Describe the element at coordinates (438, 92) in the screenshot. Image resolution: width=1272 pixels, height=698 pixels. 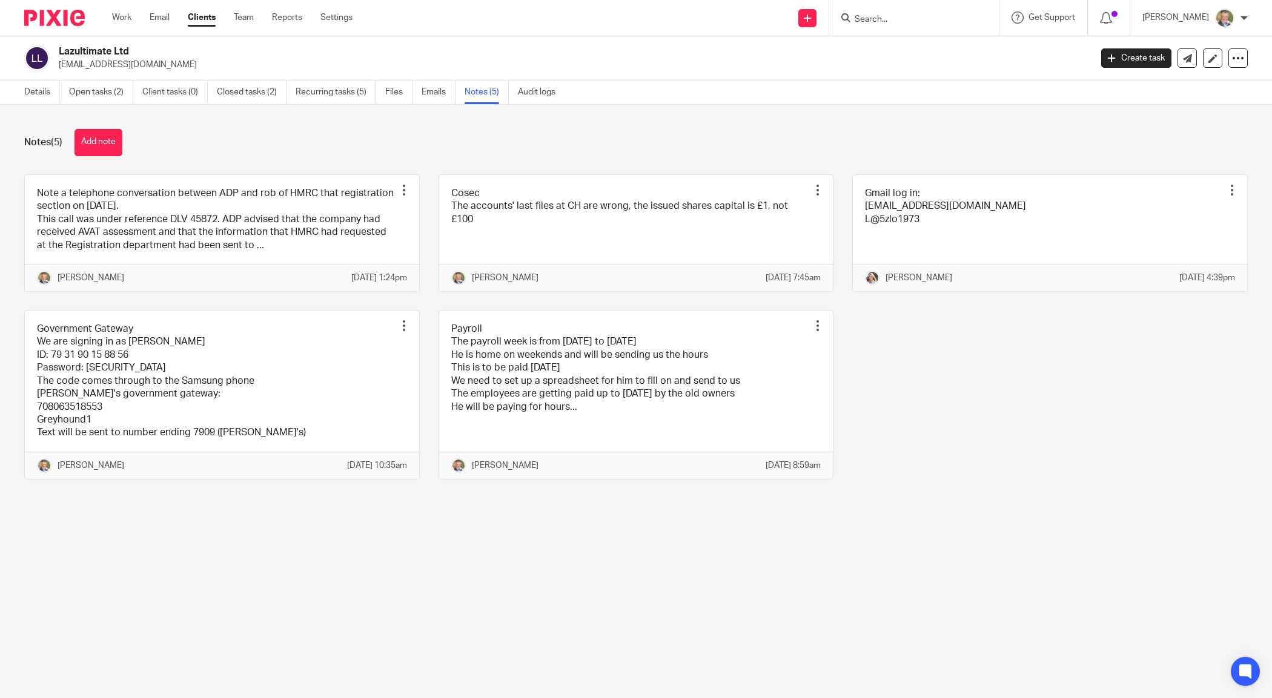
I see `a: Emails` at that location.